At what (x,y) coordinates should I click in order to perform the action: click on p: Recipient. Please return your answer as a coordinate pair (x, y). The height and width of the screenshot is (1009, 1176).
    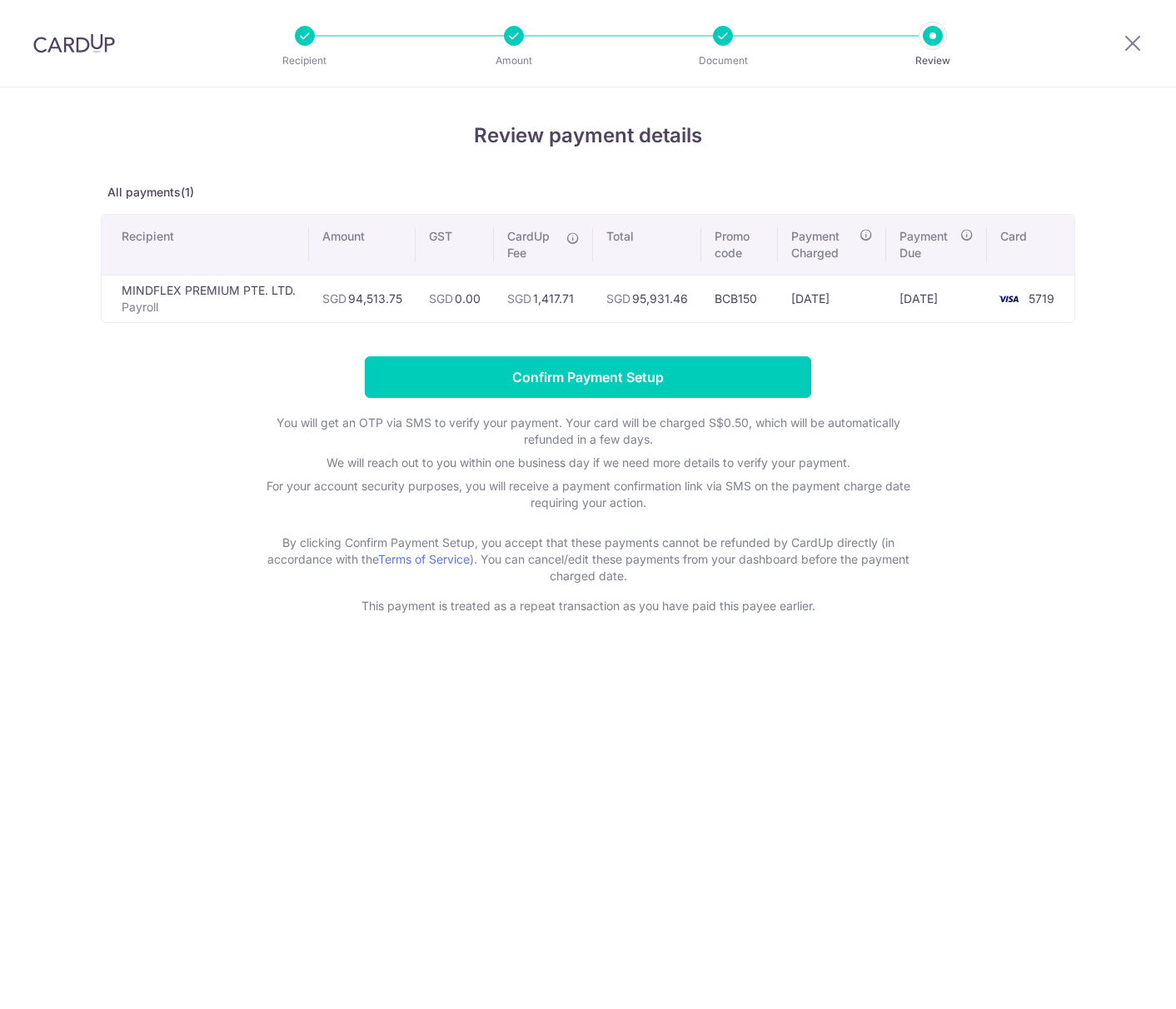
    Looking at the image, I should click on (305, 61).